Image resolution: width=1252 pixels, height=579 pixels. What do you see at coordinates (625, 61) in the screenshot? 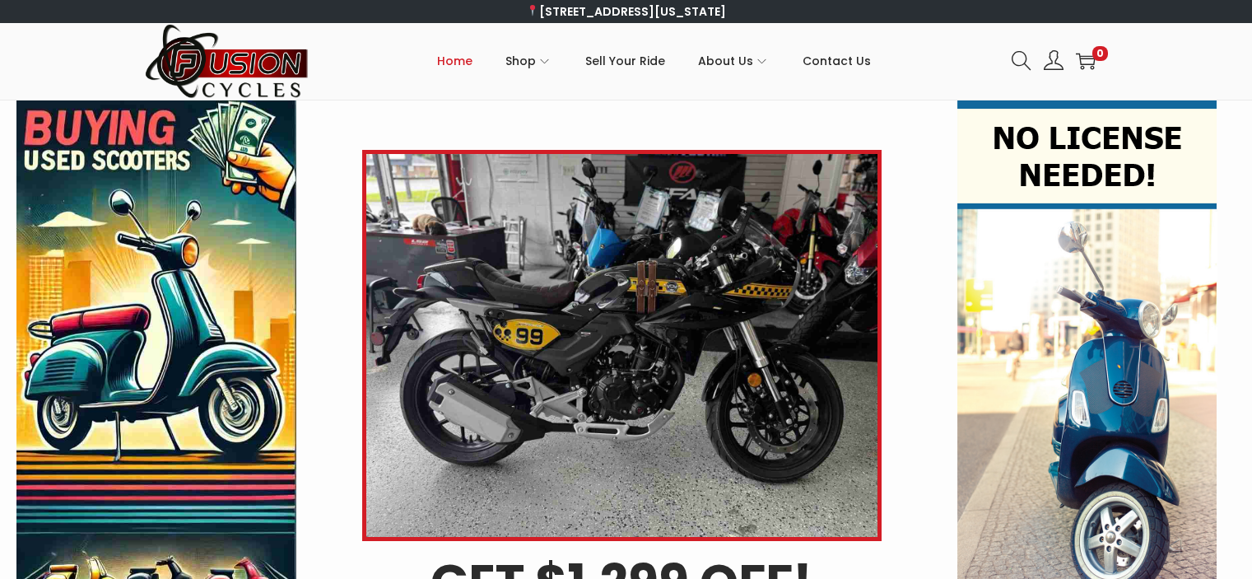
I see `span: Sell Your Ride` at bounding box center [625, 61].